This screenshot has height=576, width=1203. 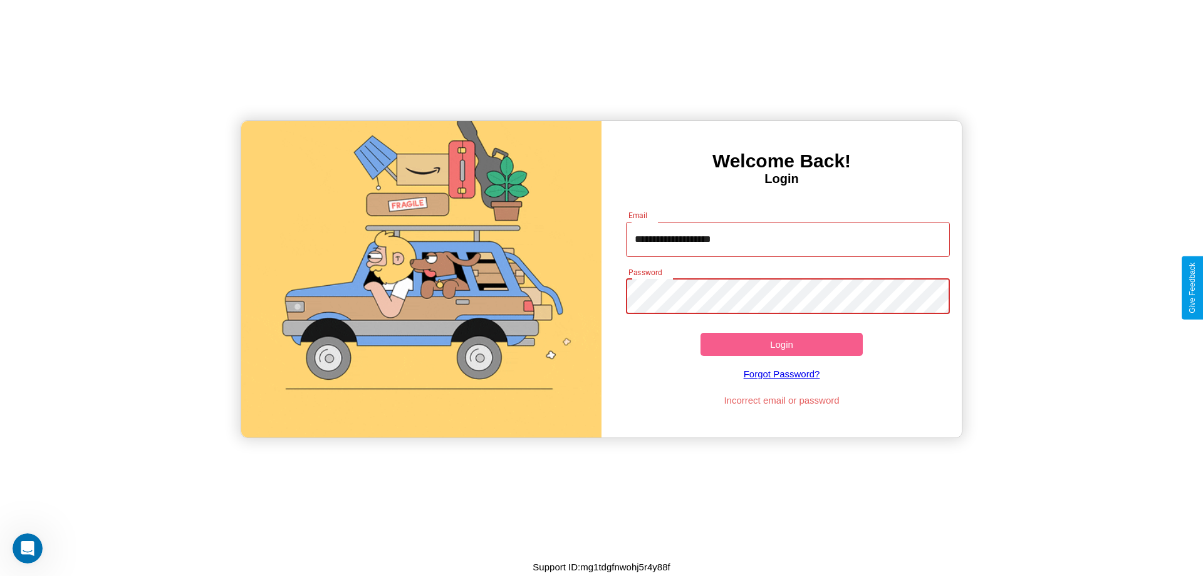 I want to click on button: Login, so click(x=781, y=344).